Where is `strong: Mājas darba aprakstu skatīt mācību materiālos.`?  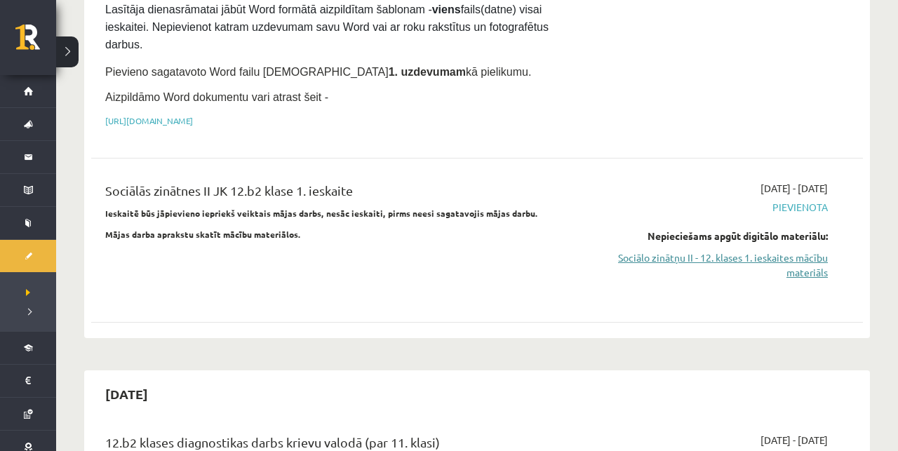
strong: Mājas darba aprakstu skatīt mācību materiālos. is located at coordinates (203, 234).